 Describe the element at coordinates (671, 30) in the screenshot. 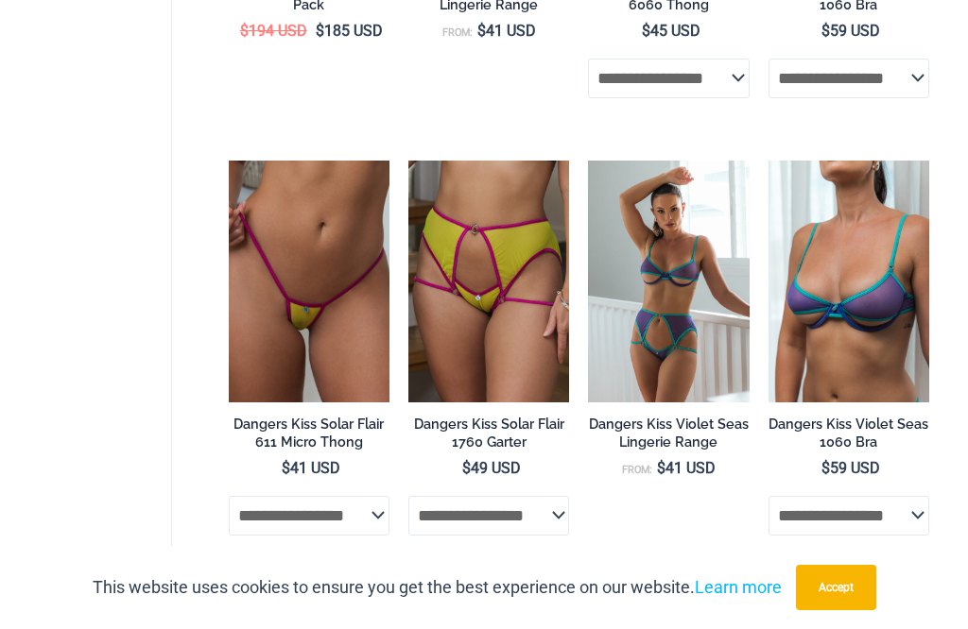

I see `bdi: 45 USD` at that location.